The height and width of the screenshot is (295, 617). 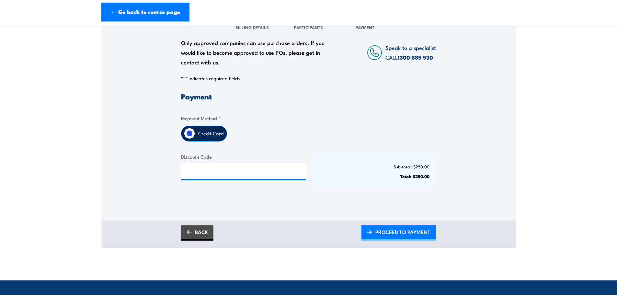 I want to click on span: PROCEED TO PAYMENT, so click(x=403, y=232).